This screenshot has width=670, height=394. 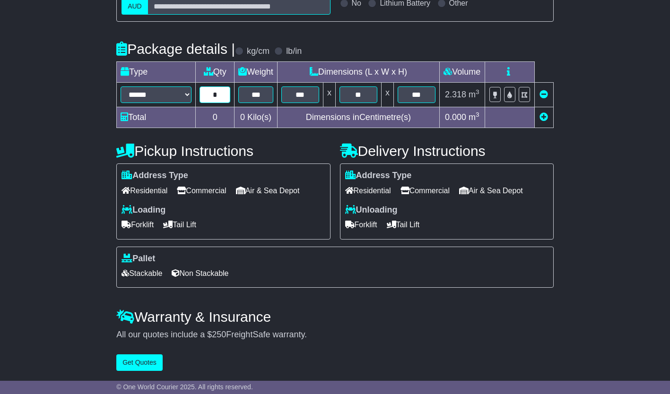 What do you see at coordinates (455, 95) in the screenshot?
I see `span: 2.318` at bounding box center [455, 95].